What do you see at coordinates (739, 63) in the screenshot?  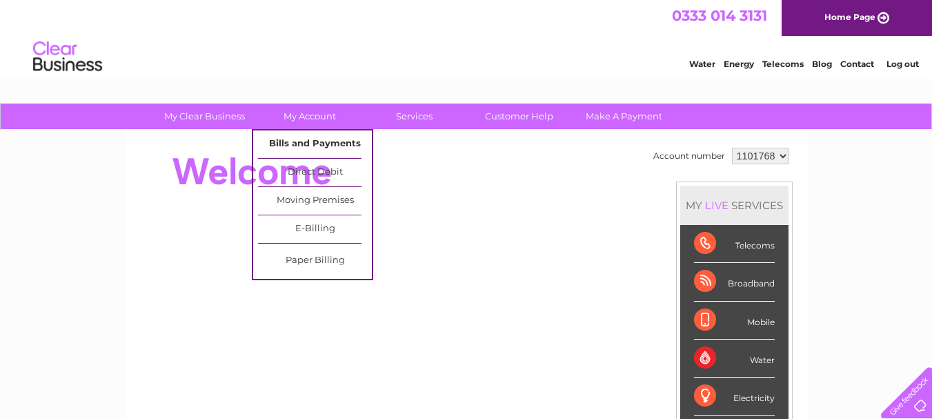 I see `a: Energy` at bounding box center [739, 63].